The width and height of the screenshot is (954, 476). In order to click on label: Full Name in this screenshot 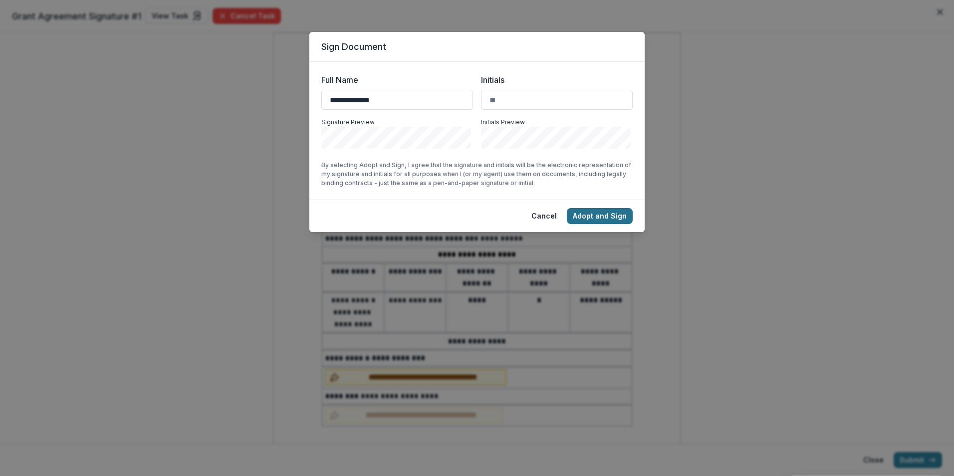, I will do `click(394, 80)`.